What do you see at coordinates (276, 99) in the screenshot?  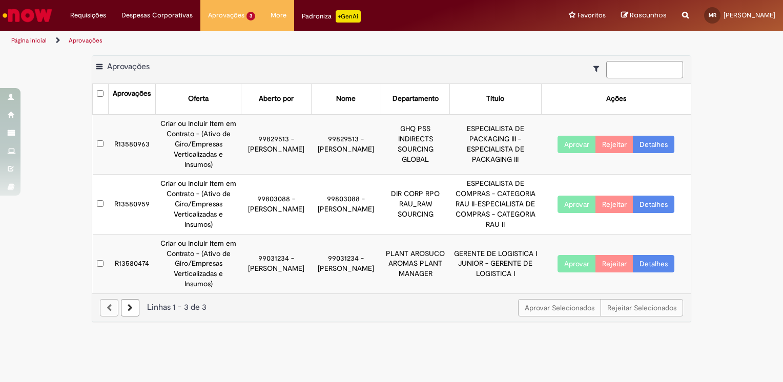 I see `div: Aberto por` at bounding box center [276, 99].